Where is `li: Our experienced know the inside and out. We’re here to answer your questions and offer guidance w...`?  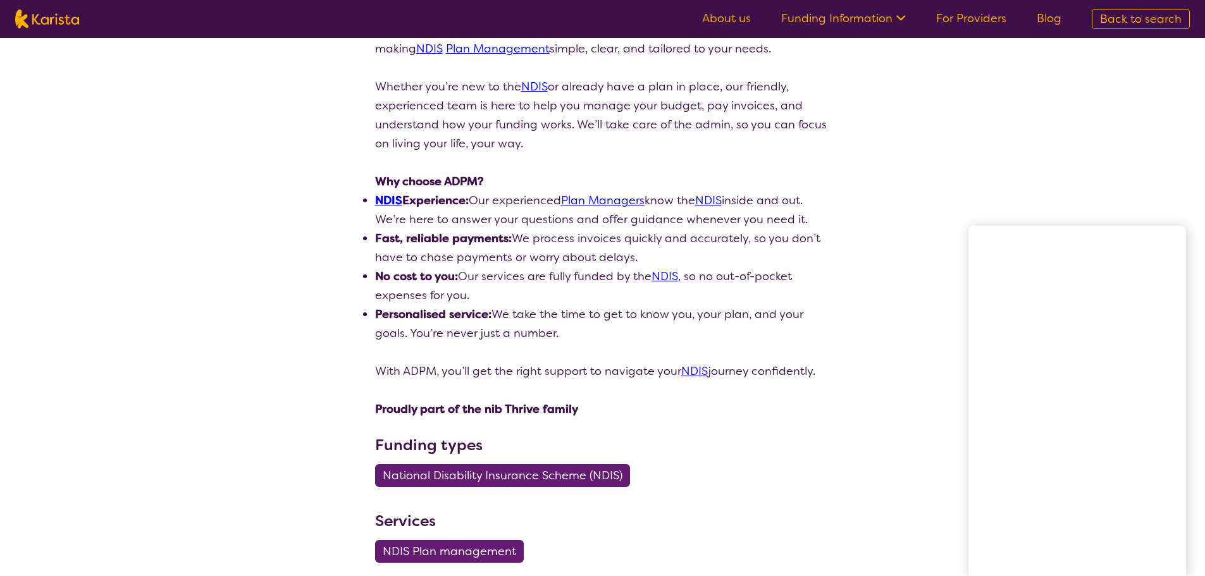 li: Our experienced know the inside and out. We’re here to answer your questions and offer guidance w... is located at coordinates (603, 210).